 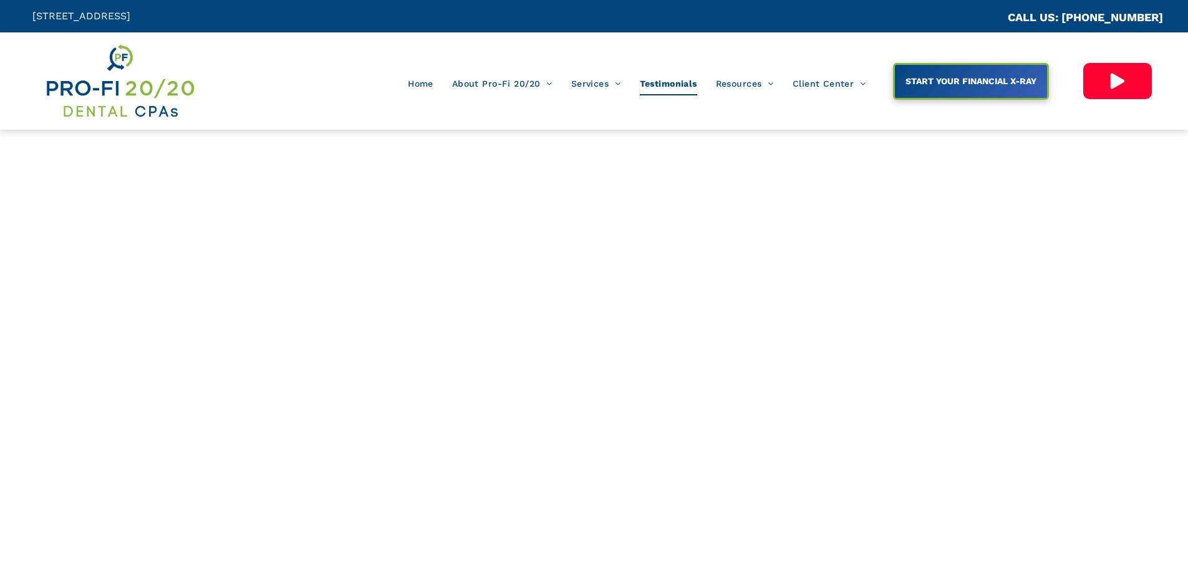 What do you see at coordinates (830, 84) in the screenshot?
I see `a: Client Center` at bounding box center [830, 84].